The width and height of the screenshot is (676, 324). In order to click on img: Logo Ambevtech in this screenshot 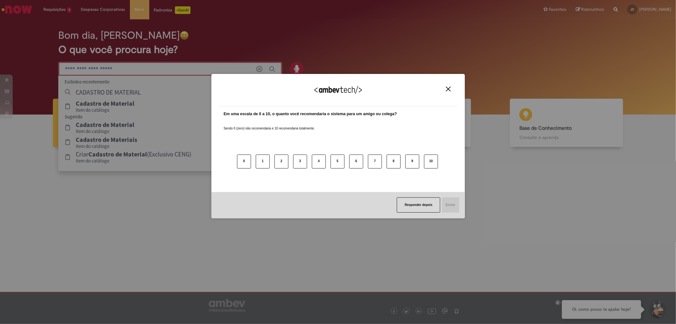, I will do `click(338, 90)`.